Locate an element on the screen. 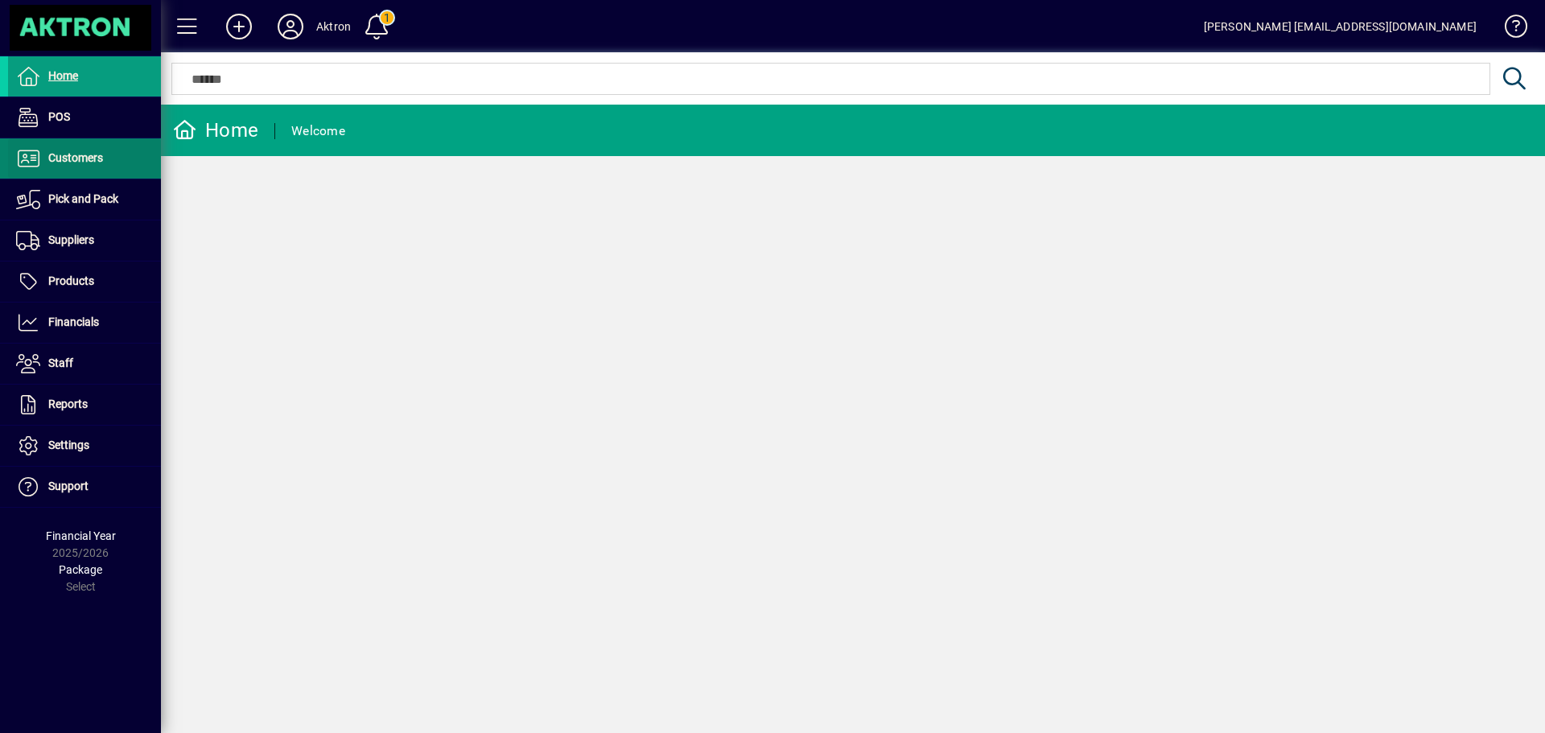 The height and width of the screenshot is (733, 1545). a: Settings is located at coordinates (85, 446).